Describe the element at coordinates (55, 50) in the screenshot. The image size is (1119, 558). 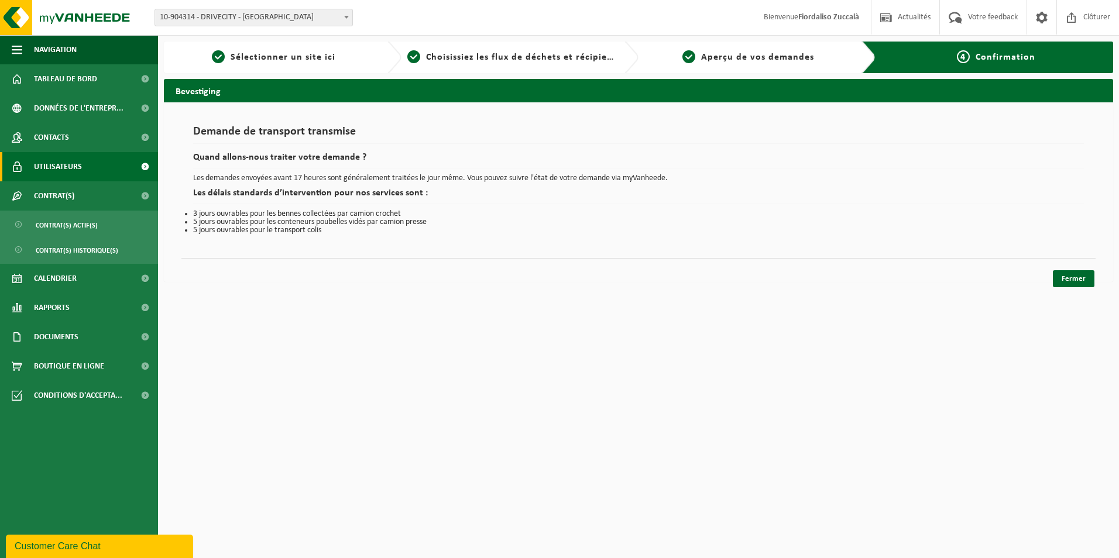
I see `span: Navigation` at that location.